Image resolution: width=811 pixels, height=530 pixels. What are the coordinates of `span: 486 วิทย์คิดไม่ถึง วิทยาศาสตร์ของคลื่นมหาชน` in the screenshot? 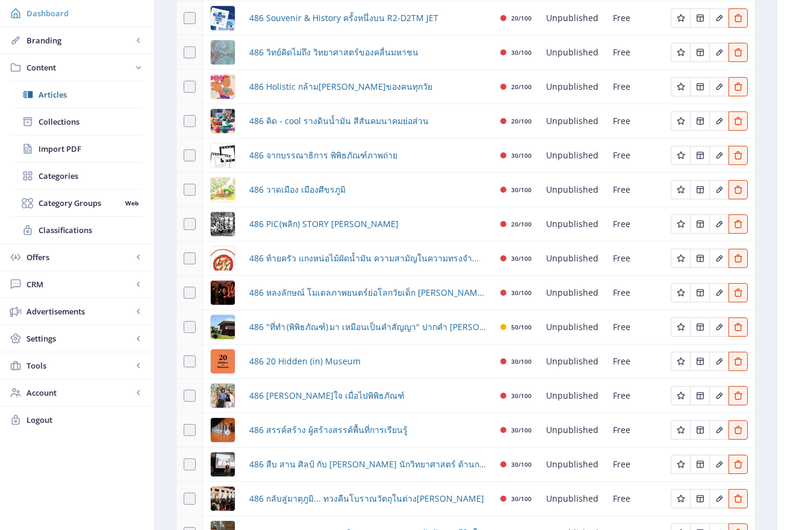 It's located at (334, 52).